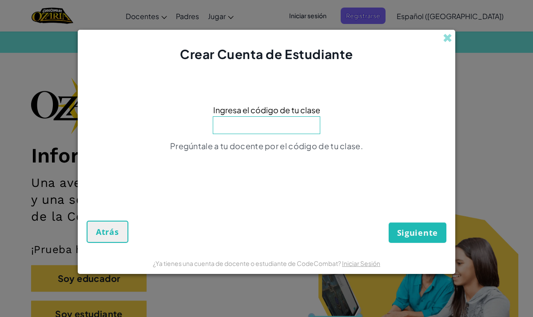 This screenshot has width=533, height=317. What do you see at coordinates (107, 232) in the screenshot?
I see `span: Atrás` at bounding box center [107, 232].